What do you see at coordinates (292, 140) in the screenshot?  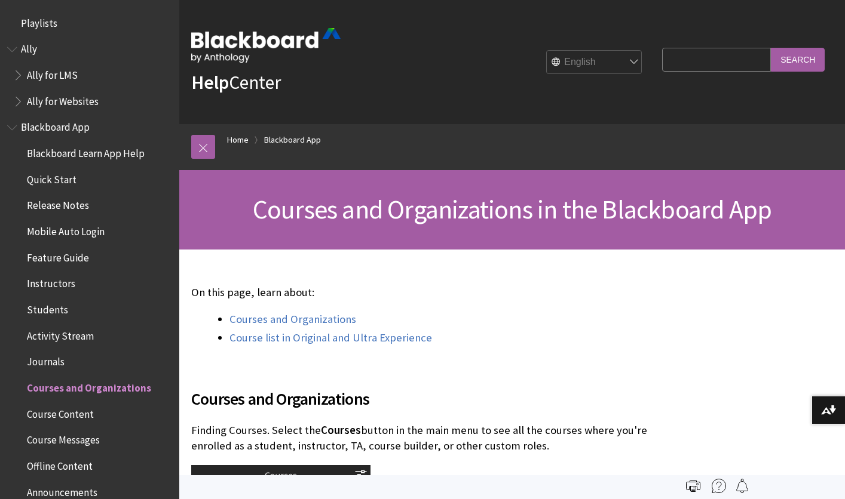 I see `a: Blackboard App` at bounding box center [292, 140].